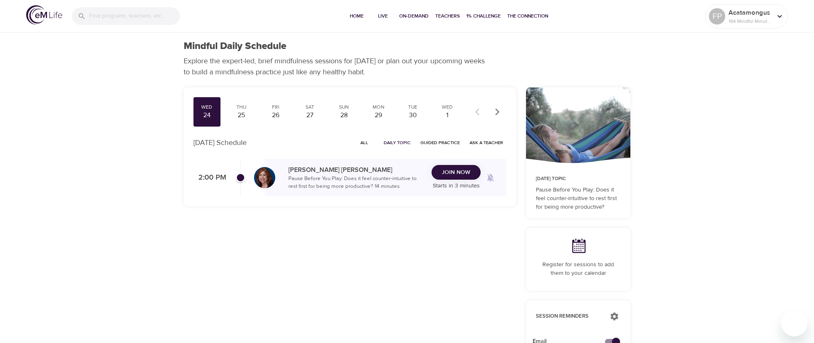 The height and width of the screenshot is (343, 814). Describe the element at coordinates (397, 143) in the screenshot. I see `button: Daily Topic` at that location.